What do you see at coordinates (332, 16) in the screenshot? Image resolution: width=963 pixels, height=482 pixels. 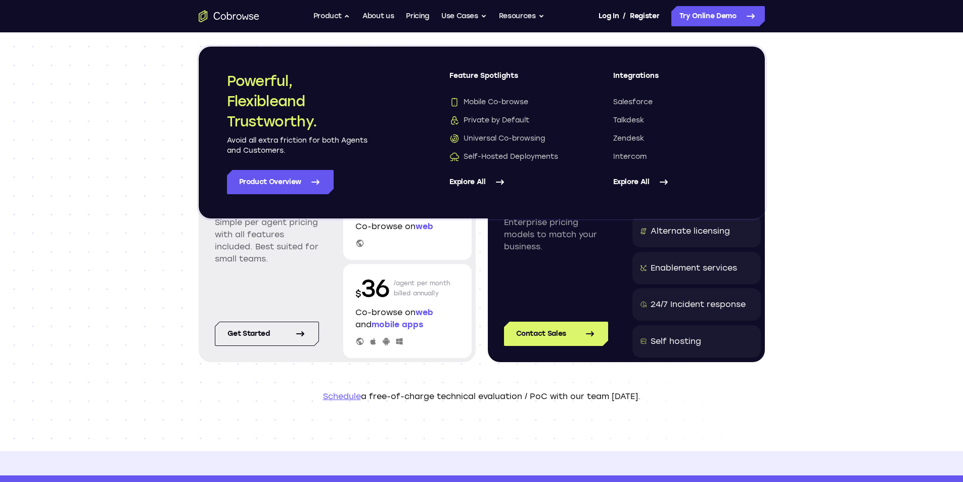 I see `button: Product` at bounding box center [332, 16].